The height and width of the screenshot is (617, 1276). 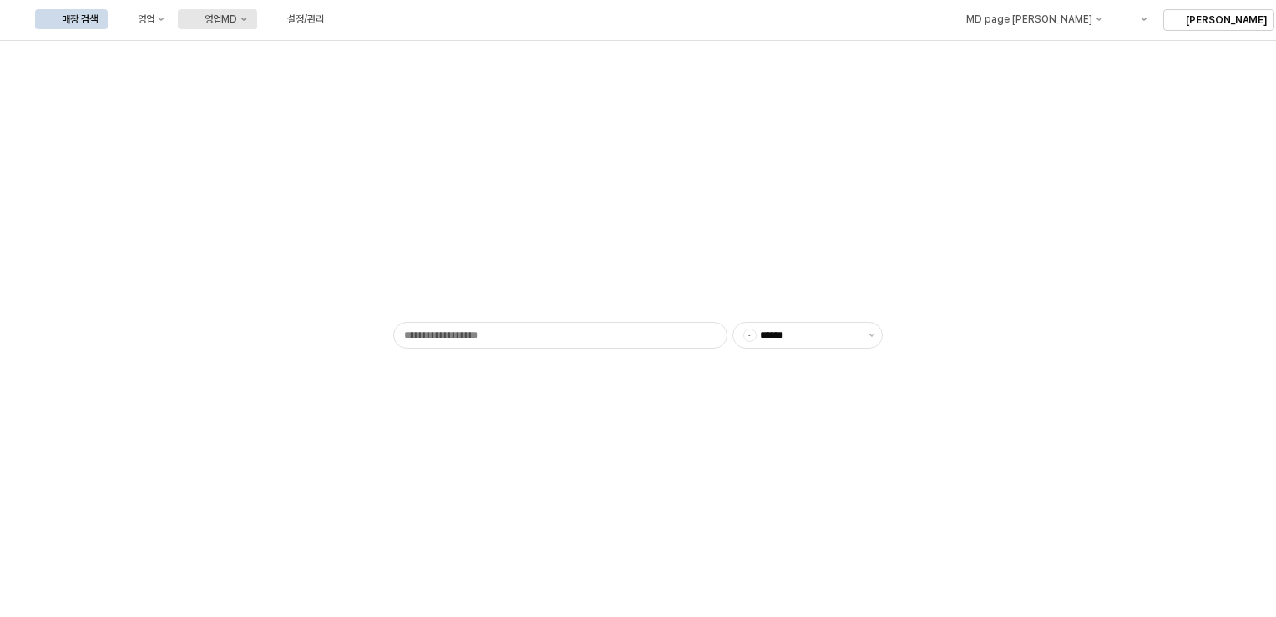 What do you see at coordinates (71, 19) in the screenshot?
I see `button: 매장 검색` at bounding box center [71, 19].